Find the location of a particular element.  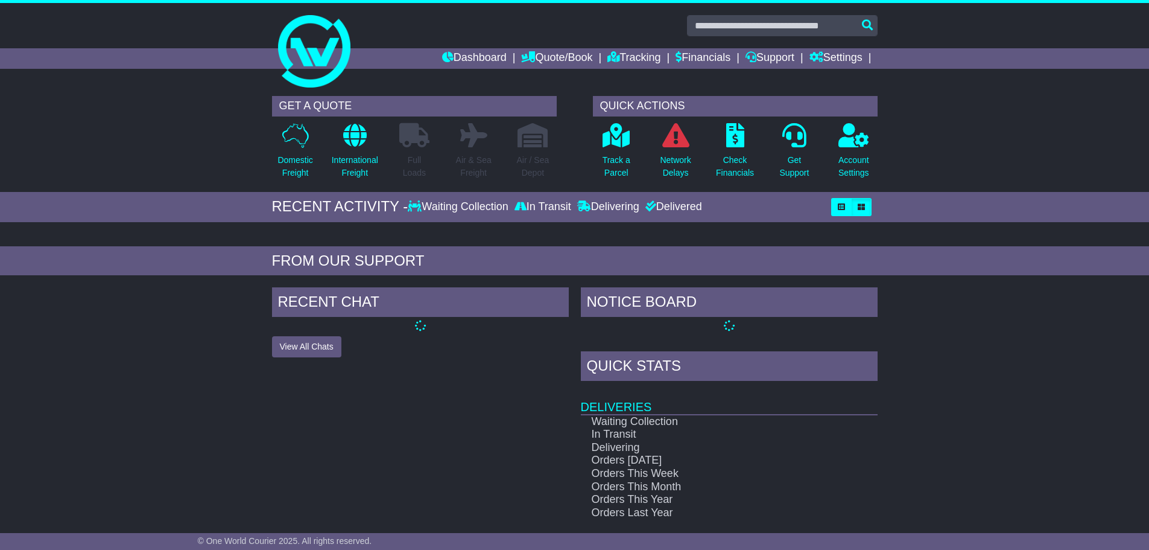

p: International Freight is located at coordinates (355, 166).